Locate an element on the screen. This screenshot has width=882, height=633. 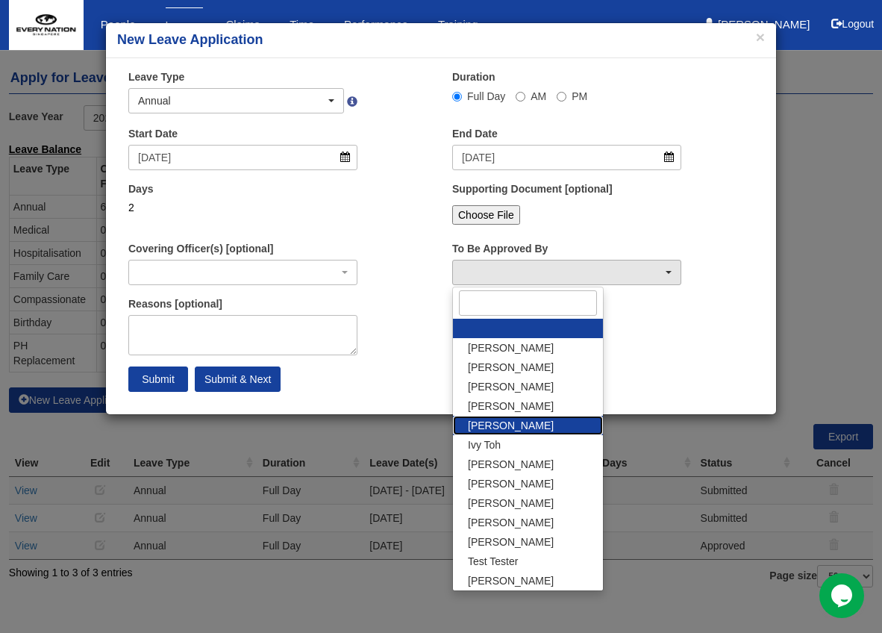
label: Leave Type is located at coordinates (156, 77).